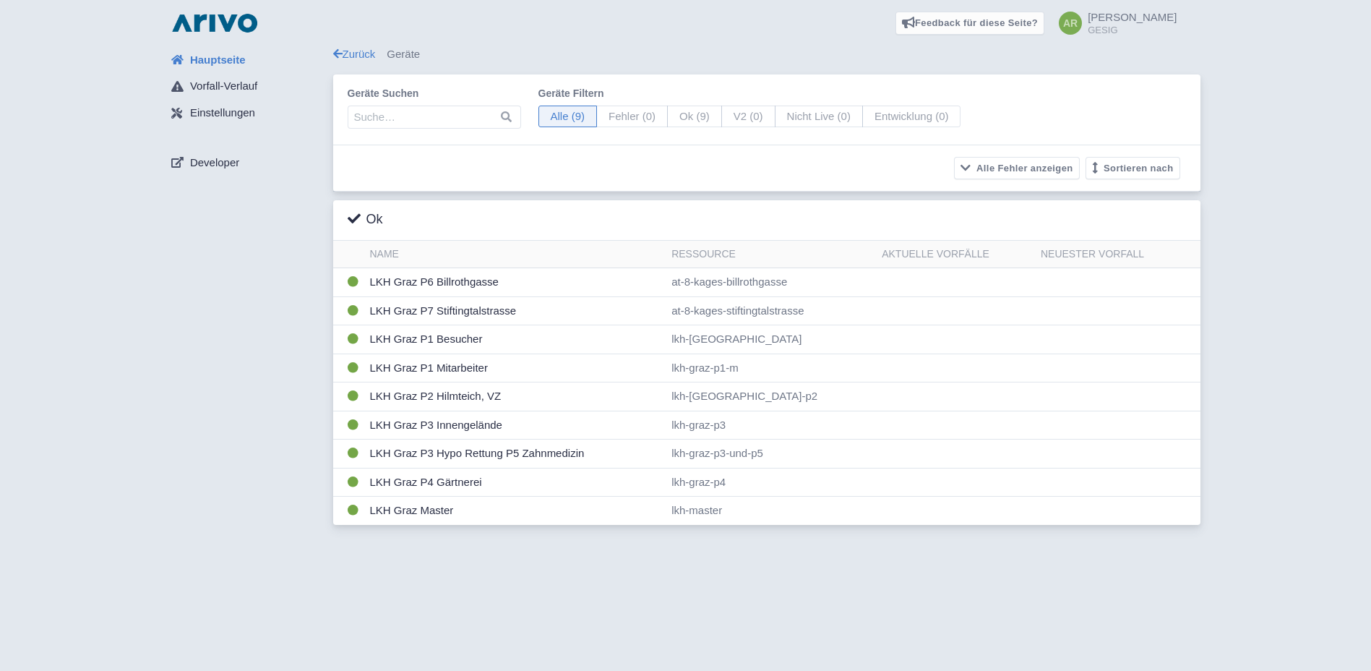 This screenshot has height=671, width=1371. What do you see at coordinates (515, 311) in the screenshot?
I see `td: LKH Graz P7 Stiftingtalstrasse` at bounding box center [515, 311].